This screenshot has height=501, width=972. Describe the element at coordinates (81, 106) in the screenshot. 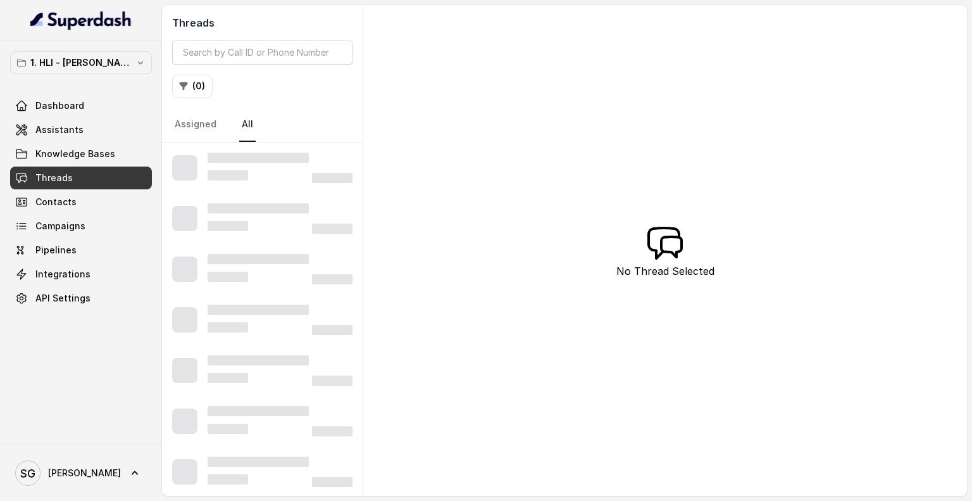

I see `a: Dashboard` at that location.